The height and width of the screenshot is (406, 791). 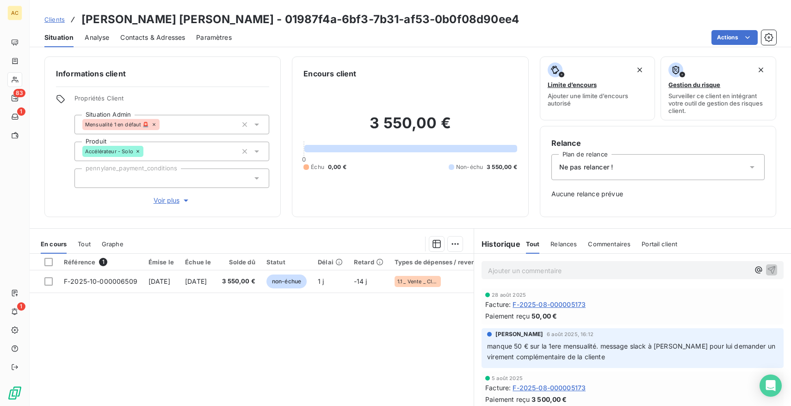 I want to click on span: 5 août 2025, so click(x=507, y=378).